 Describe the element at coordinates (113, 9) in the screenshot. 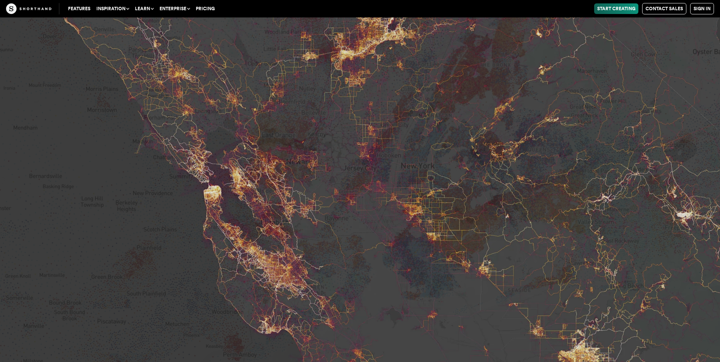

I see `button: Inspiration` at that location.